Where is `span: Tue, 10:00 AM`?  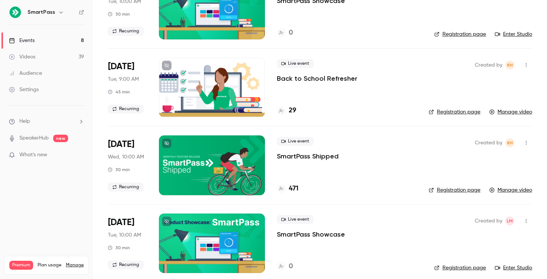
span: Tue, 10:00 AM is located at coordinates (124, 235).